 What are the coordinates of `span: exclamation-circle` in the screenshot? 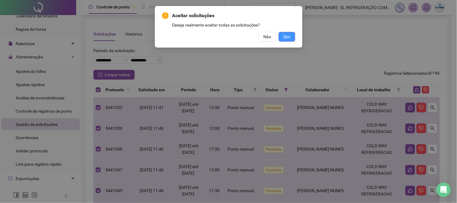 It's located at (165, 16).